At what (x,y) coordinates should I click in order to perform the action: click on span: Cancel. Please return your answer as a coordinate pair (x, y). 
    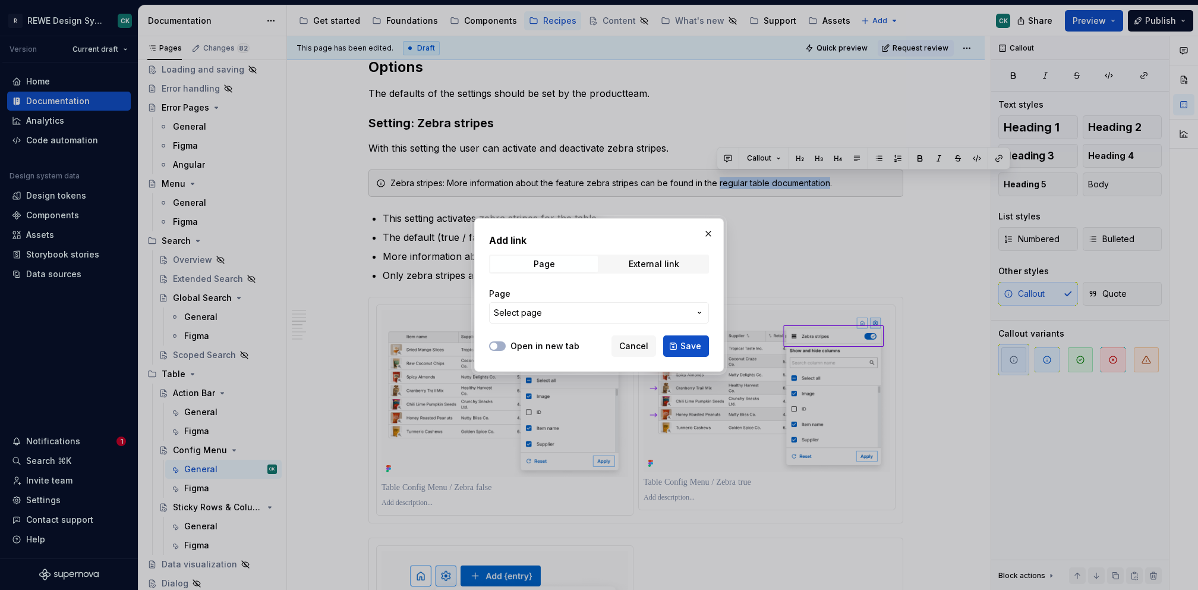
    Looking at the image, I should click on (634, 346).